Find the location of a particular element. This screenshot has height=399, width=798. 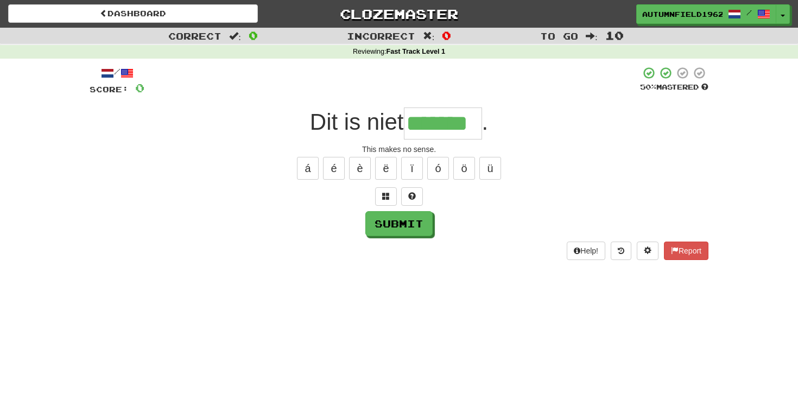

span: Correct is located at coordinates (195, 36).